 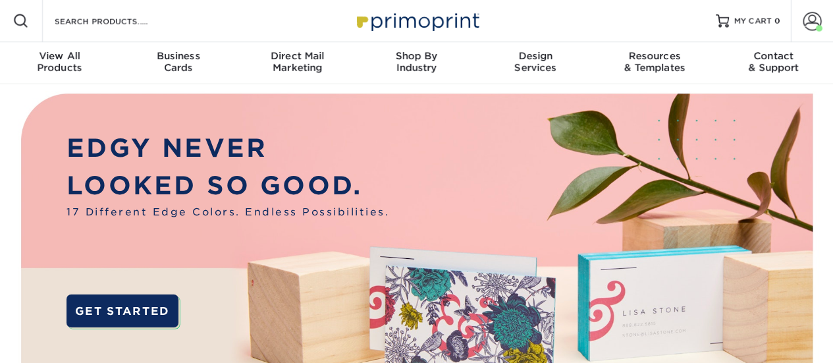 What do you see at coordinates (777, 21) in the screenshot?
I see `span: 0` at bounding box center [777, 21].